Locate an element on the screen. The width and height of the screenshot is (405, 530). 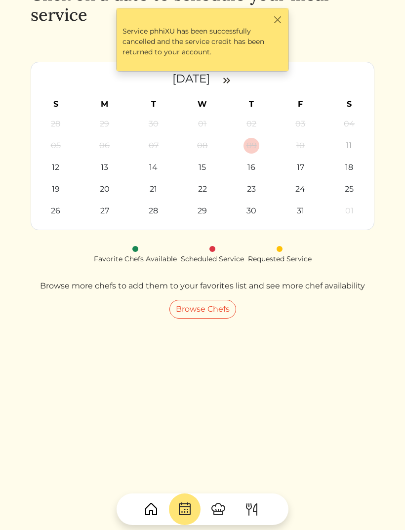
div: 11 is located at coordinates (349, 146).